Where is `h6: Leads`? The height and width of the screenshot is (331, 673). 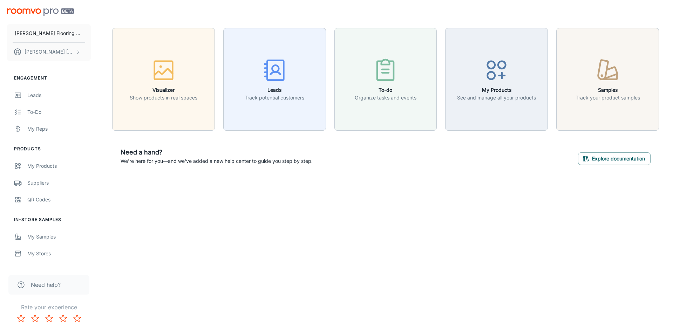 h6: Leads is located at coordinates (275, 90).